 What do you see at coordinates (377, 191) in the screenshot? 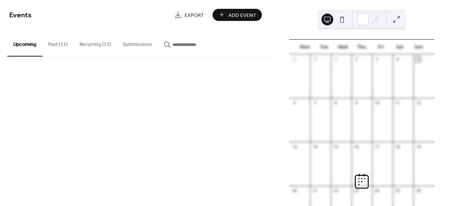
I see `div: 24` at bounding box center [377, 191].